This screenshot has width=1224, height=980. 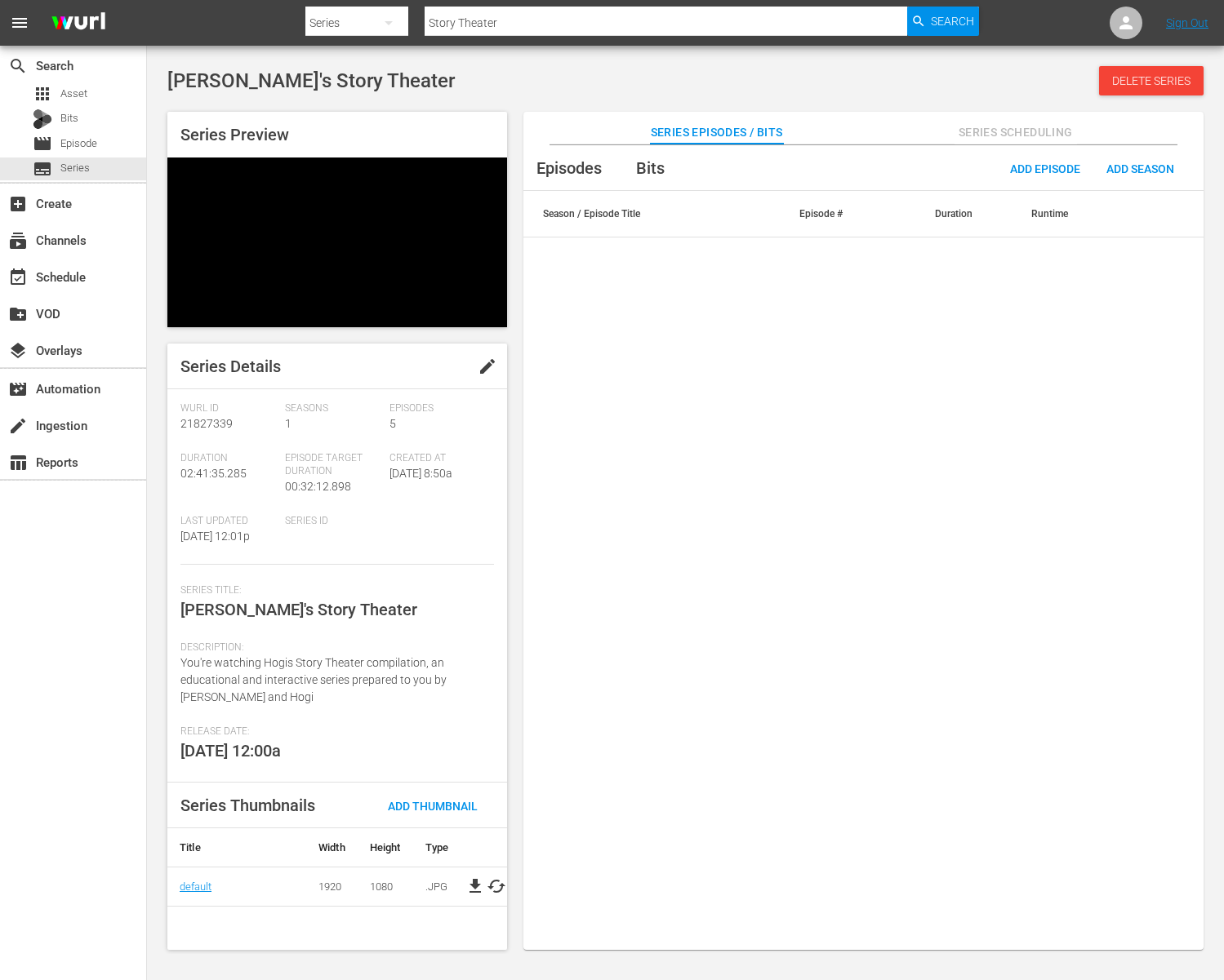 What do you see at coordinates (1139, 169) in the screenshot?
I see `span: Add Season` at bounding box center [1139, 169].